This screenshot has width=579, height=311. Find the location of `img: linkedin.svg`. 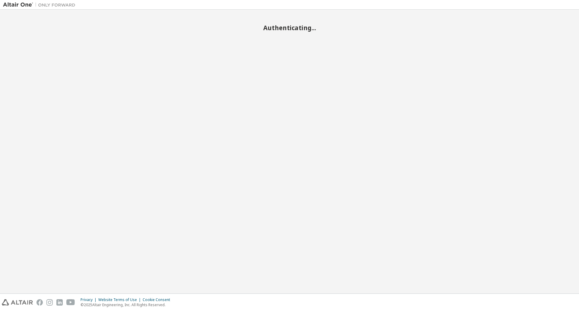

img: linkedin.svg is located at coordinates (59, 302).